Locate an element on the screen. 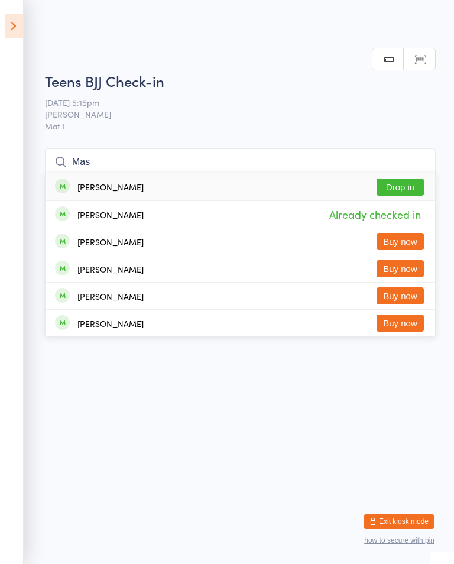 The height and width of the screenshot is (564, 454). input: Search is located at coordinates (240, 162).